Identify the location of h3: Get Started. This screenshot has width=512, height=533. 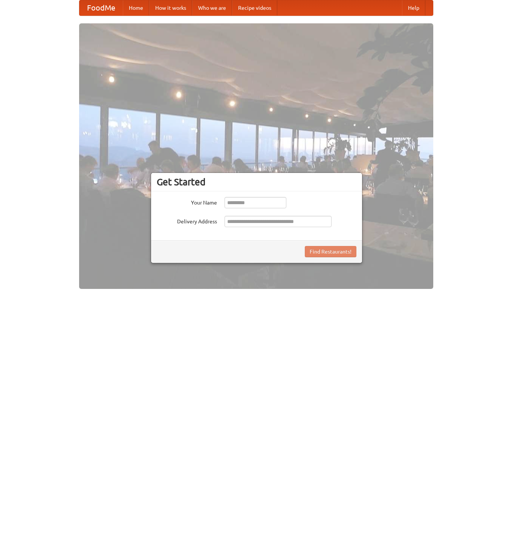
(257, 182).